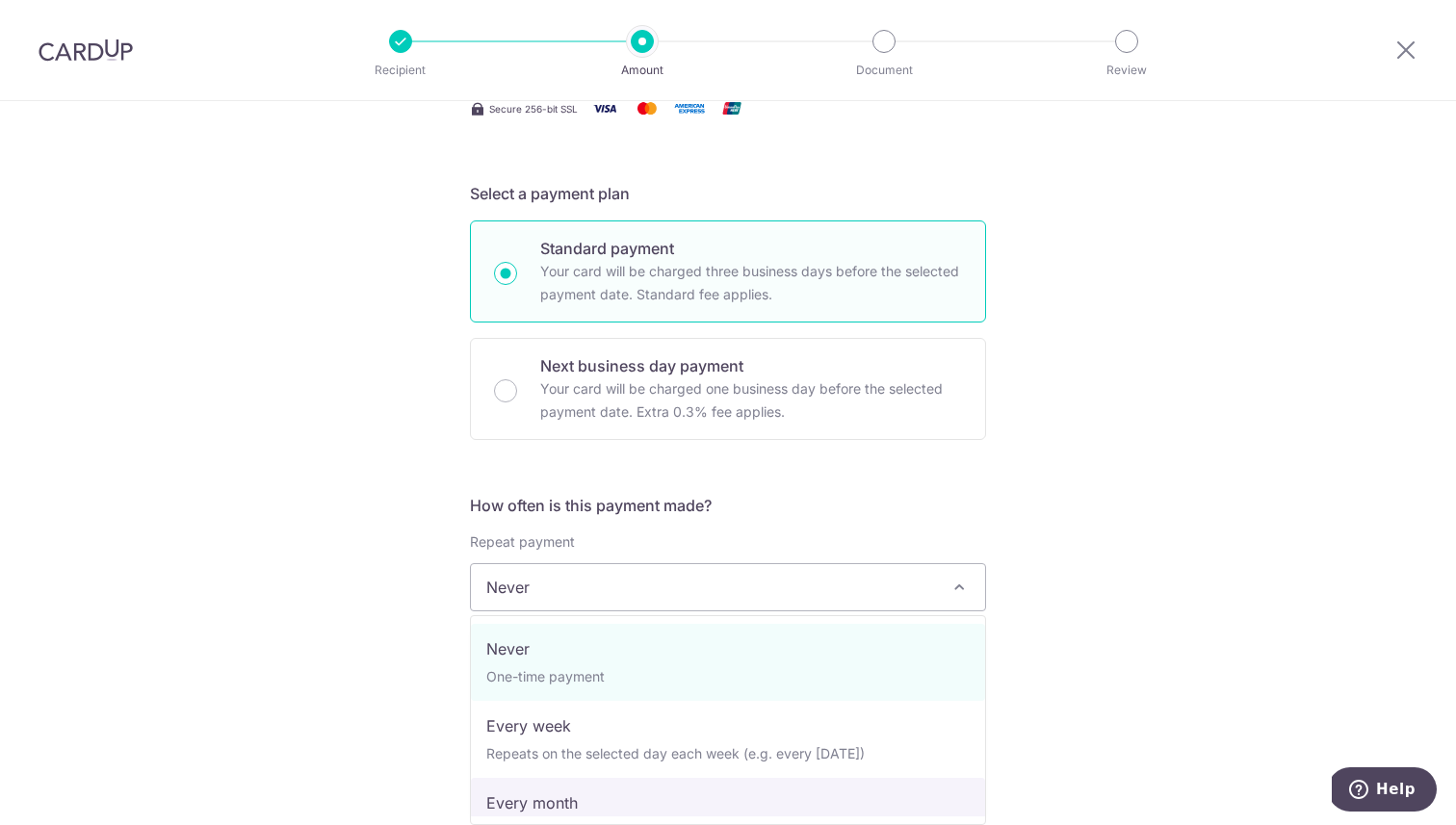 The height and width of the screenshot is (825, 1456). What do you see at coordinates (728, 649) in the screenshot?
I see `p: Never` at bounding box center [728, 649].